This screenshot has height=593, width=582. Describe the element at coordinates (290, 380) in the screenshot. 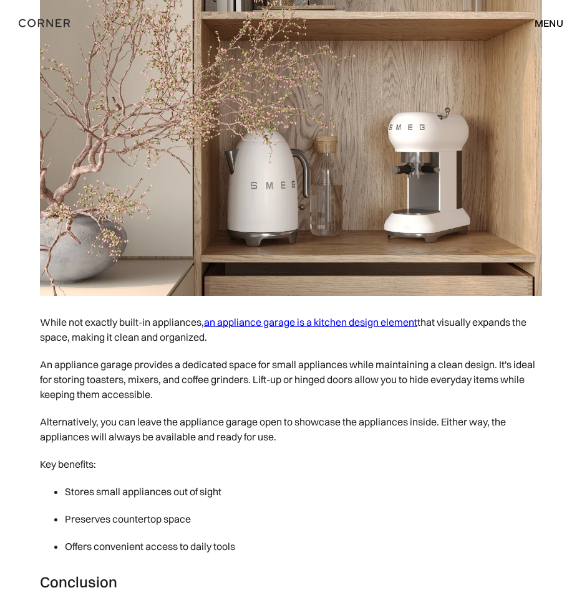

I see `p: An appliance garage provides a dedicated space for small appliances while maintaining a clean des...` at that location.